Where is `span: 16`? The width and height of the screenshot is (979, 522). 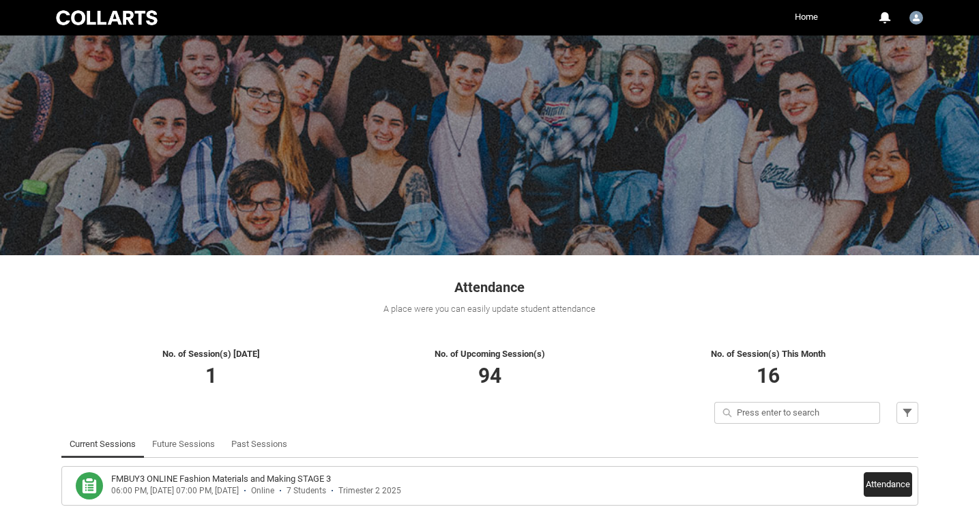
span: 16 is located at coordinates (768, 375).